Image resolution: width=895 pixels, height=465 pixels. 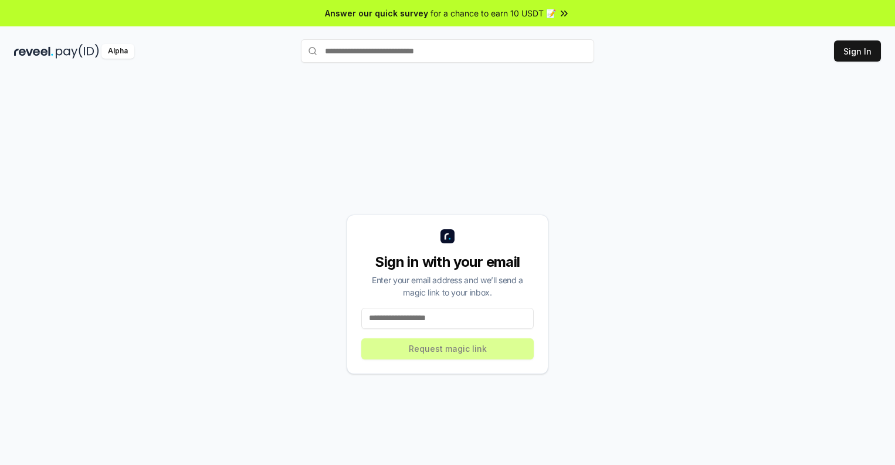 I want to click on span: Answer our quick survey, so click(x=377, y=13).